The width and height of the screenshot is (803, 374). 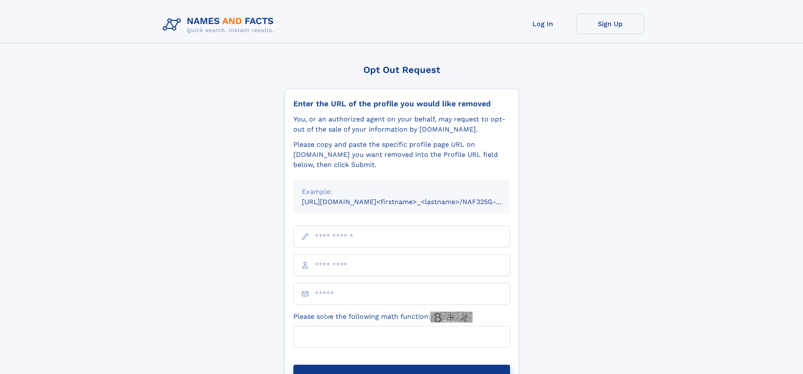 I want to click on a: Sign Up, so click(x=610, y=24).